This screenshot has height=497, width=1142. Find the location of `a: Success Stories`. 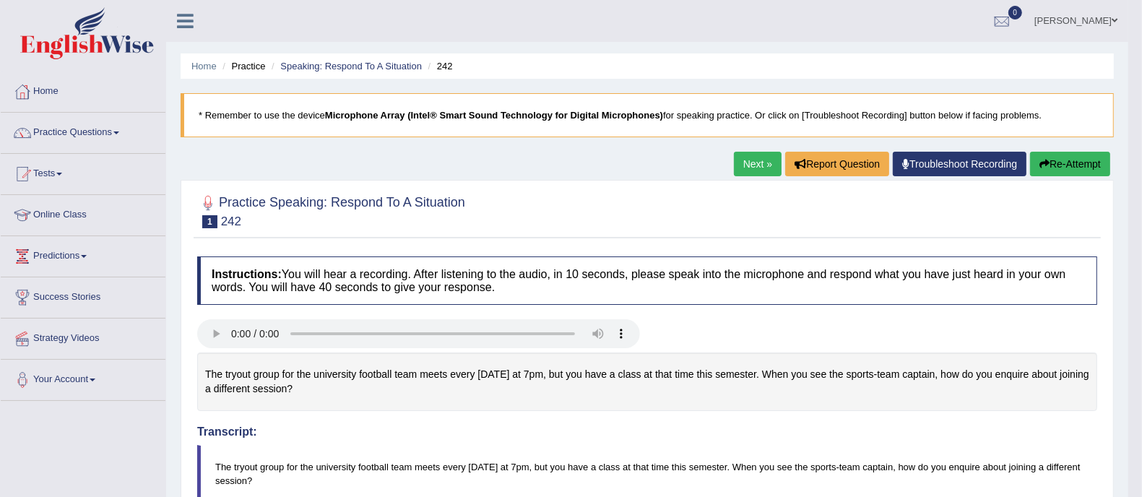

a: Success Stories is located at coordinates (83, 295).